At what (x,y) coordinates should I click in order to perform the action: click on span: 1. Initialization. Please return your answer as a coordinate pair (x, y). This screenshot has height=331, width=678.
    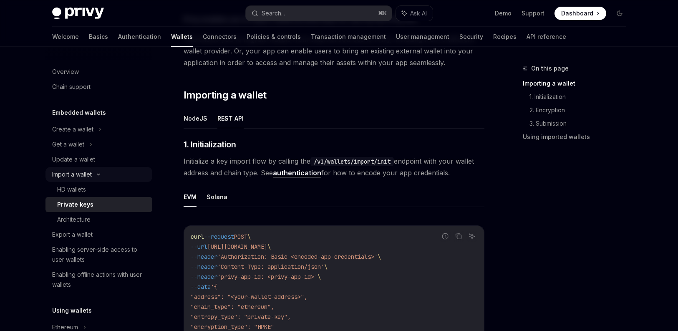
    Looking at the image, I should click on (210, 144).